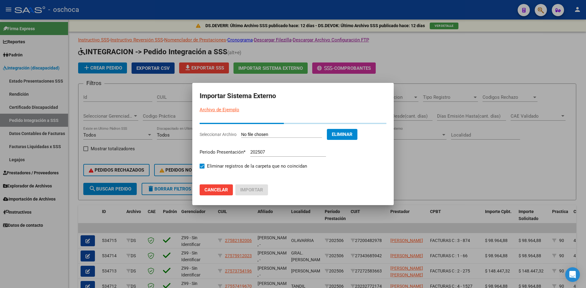 This screenshot has width=586, height=288. What do you see at coordinates (218, 134) in the screenshot?
I see `span: Seleccionar Archivo` at bounding box center [218, 134].